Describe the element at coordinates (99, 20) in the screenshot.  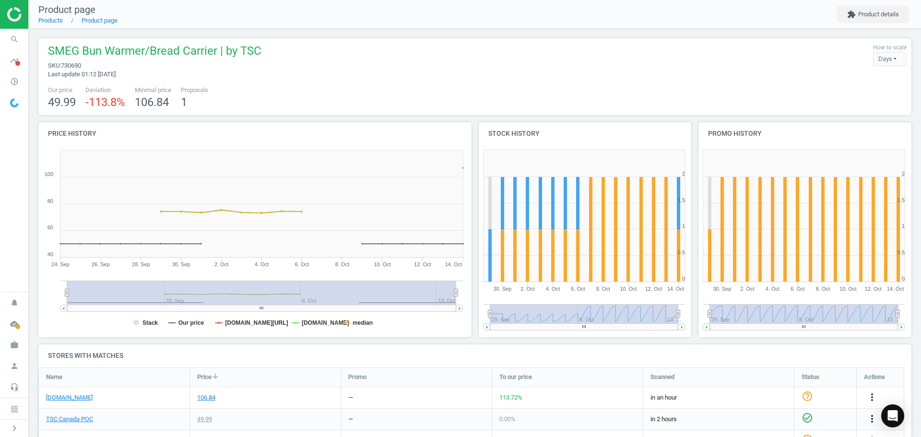
I see `a: Product page` at that location.